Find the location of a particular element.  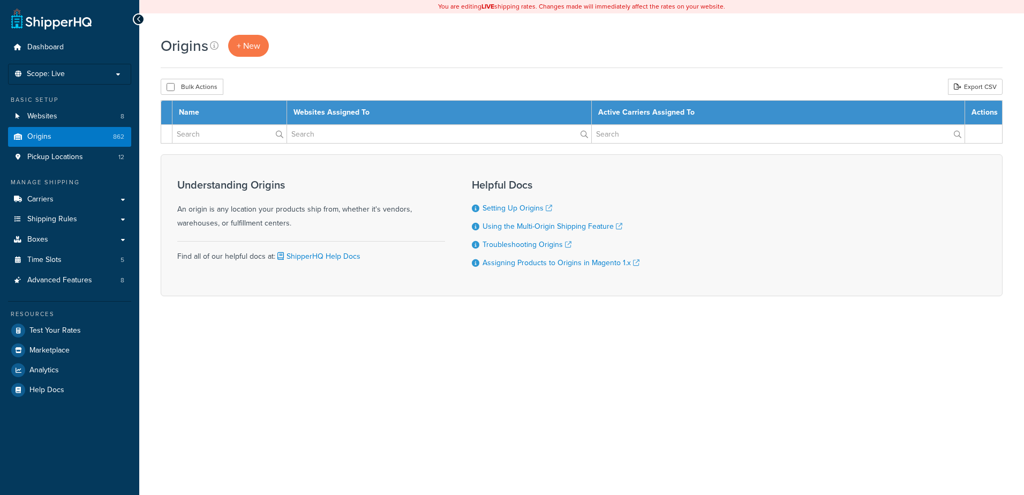

li: Marketplace is located at coordinates (70, 350).